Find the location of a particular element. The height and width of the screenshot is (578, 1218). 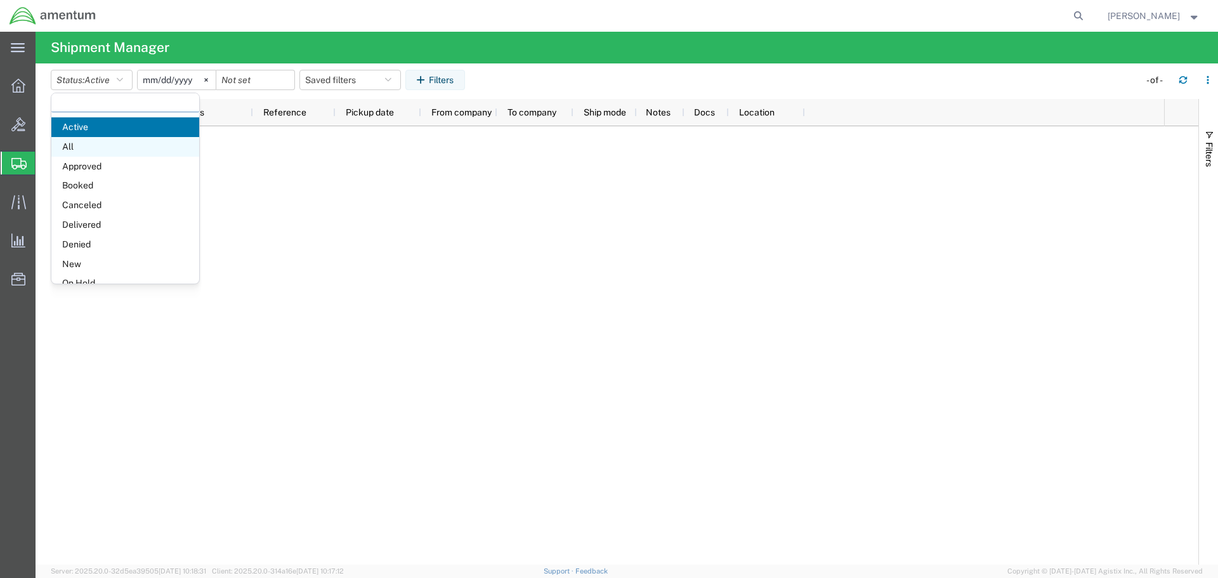

span: Reference is located at coordinates (285, 112).